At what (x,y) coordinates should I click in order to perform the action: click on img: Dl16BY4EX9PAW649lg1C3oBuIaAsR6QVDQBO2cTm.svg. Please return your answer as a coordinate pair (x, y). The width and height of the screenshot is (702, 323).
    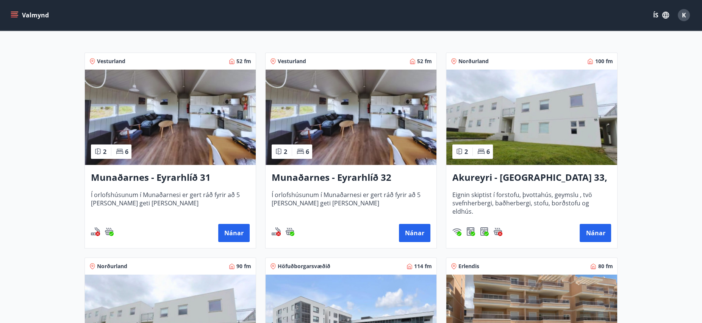
    Looking at the image, I should click on (470, 232).